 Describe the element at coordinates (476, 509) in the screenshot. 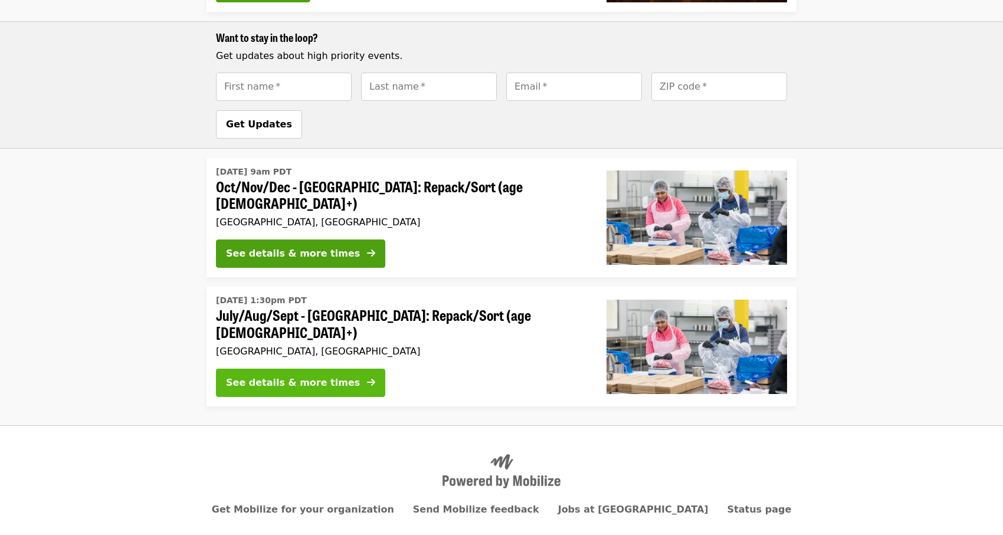

I see `a: Send Mobilize feedback` at that location.